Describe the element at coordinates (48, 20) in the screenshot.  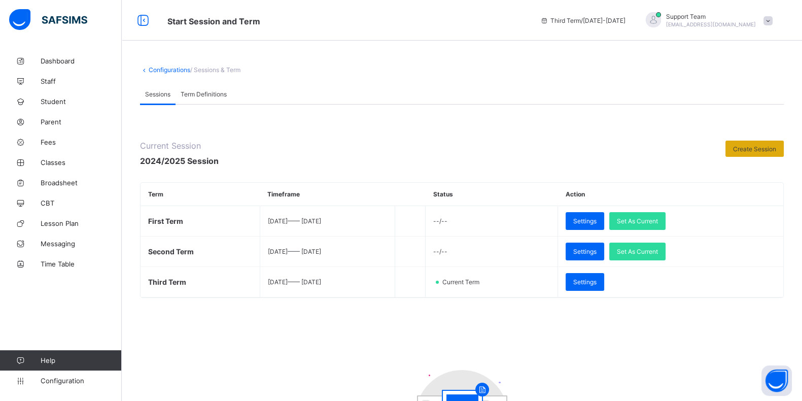
I see `img: safsims` at that location.